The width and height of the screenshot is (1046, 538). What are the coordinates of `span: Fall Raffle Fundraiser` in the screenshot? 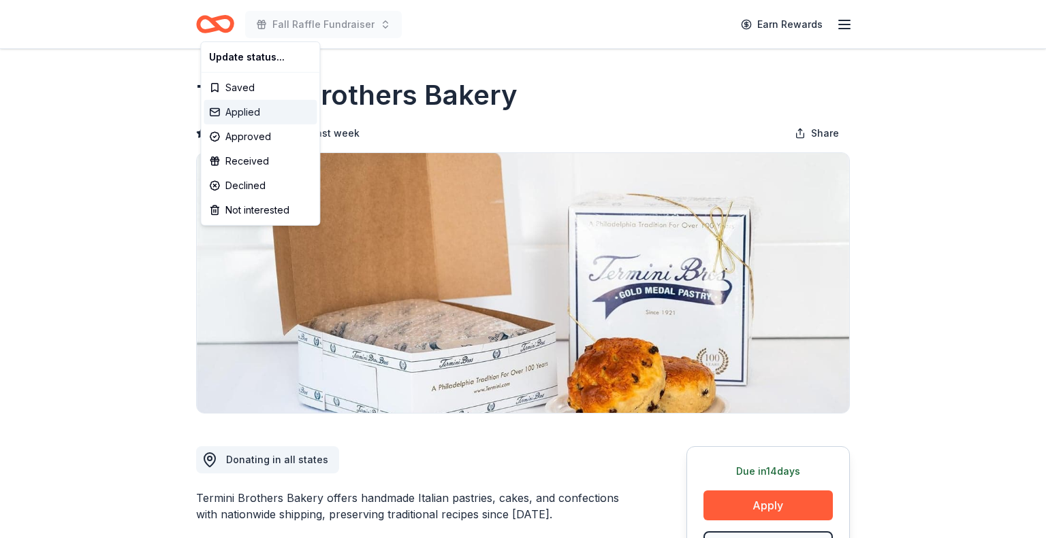 It's located at (323, 25).